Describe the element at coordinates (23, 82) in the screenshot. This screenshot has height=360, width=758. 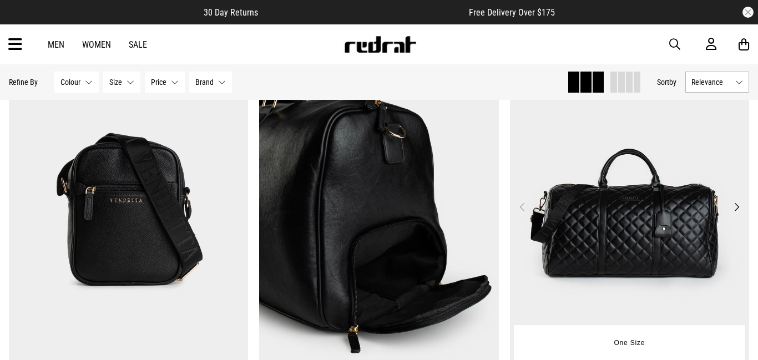
I see `p: Refine By` at that location.